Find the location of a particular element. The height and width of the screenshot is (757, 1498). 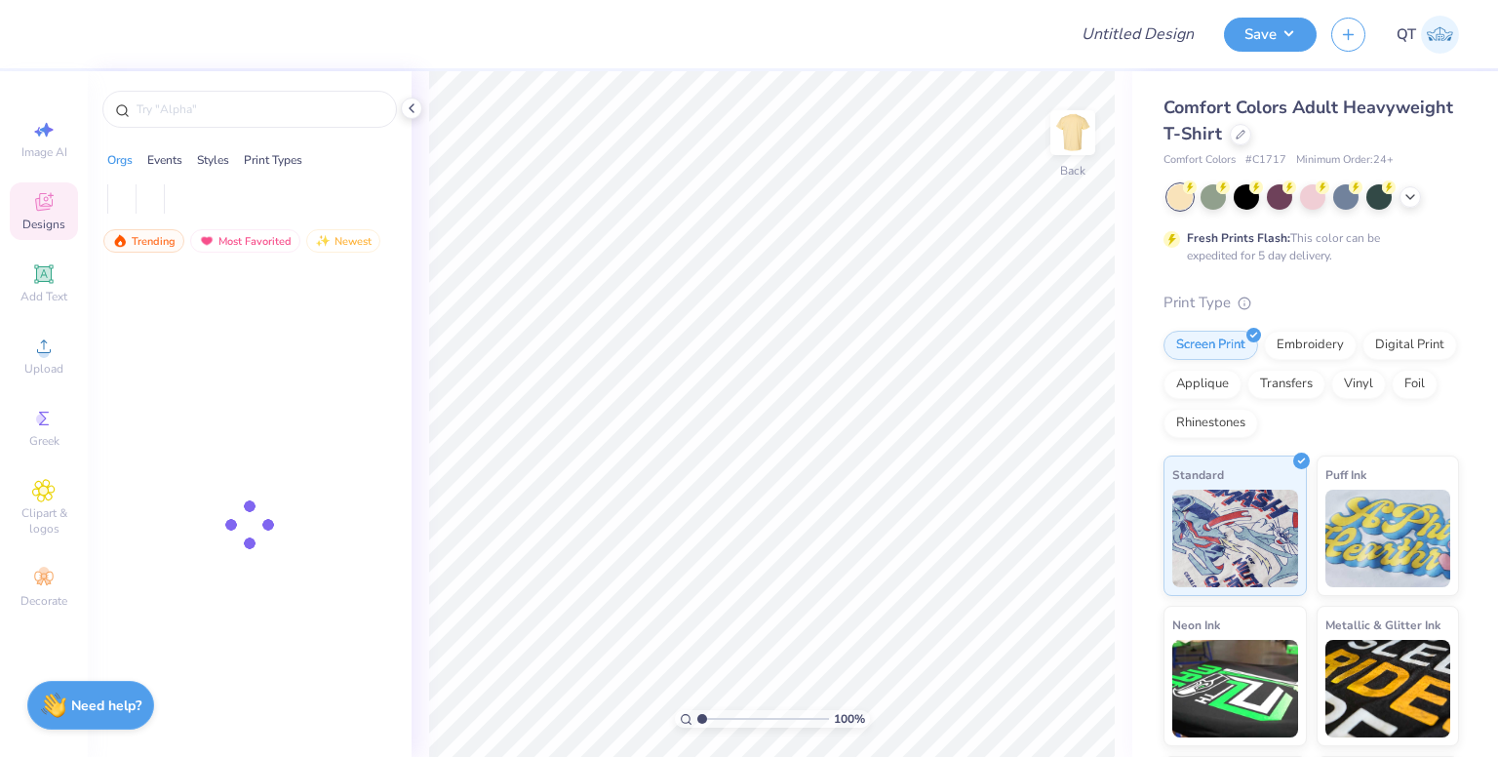

img: Qa Test is located at coordinates (1440, 34).